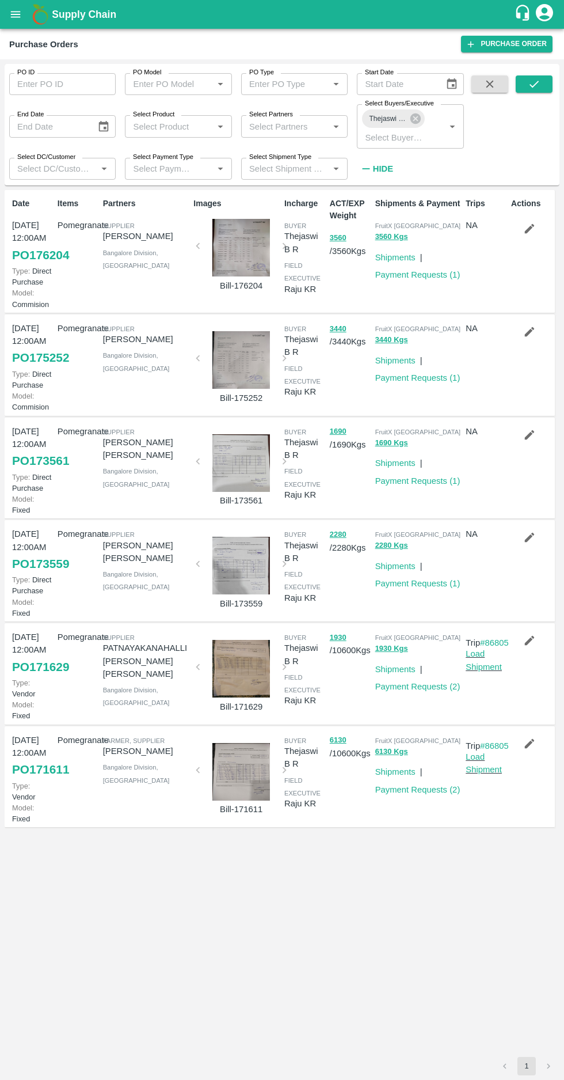  What do you see at coordinates (377, 169) in the screenshot?
I see `button: Hide` at bounding box center [377, 169].